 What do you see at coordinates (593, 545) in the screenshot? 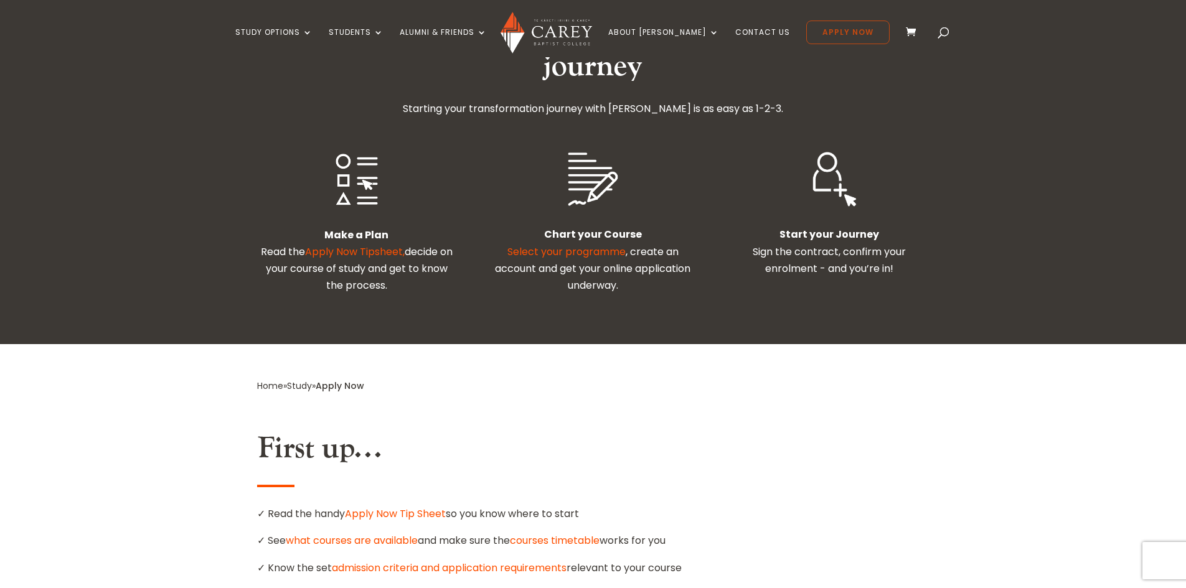
I see `p: ✓ See and make sure the works for you` at bounding box center [593, 545].